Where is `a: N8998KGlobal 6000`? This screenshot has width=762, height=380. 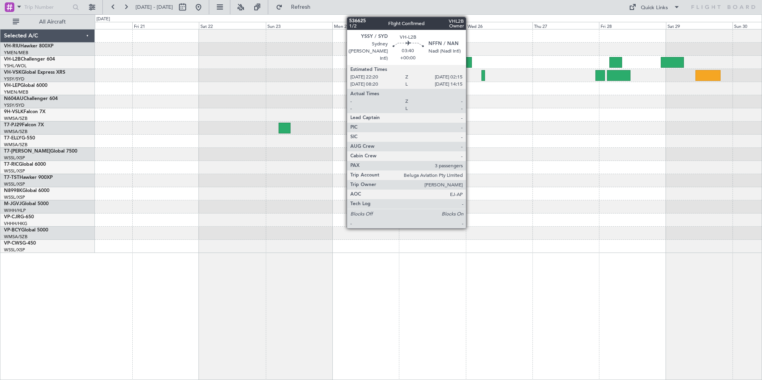 a: N8998KGlobal 6000 is located at coordinates (27, 191).